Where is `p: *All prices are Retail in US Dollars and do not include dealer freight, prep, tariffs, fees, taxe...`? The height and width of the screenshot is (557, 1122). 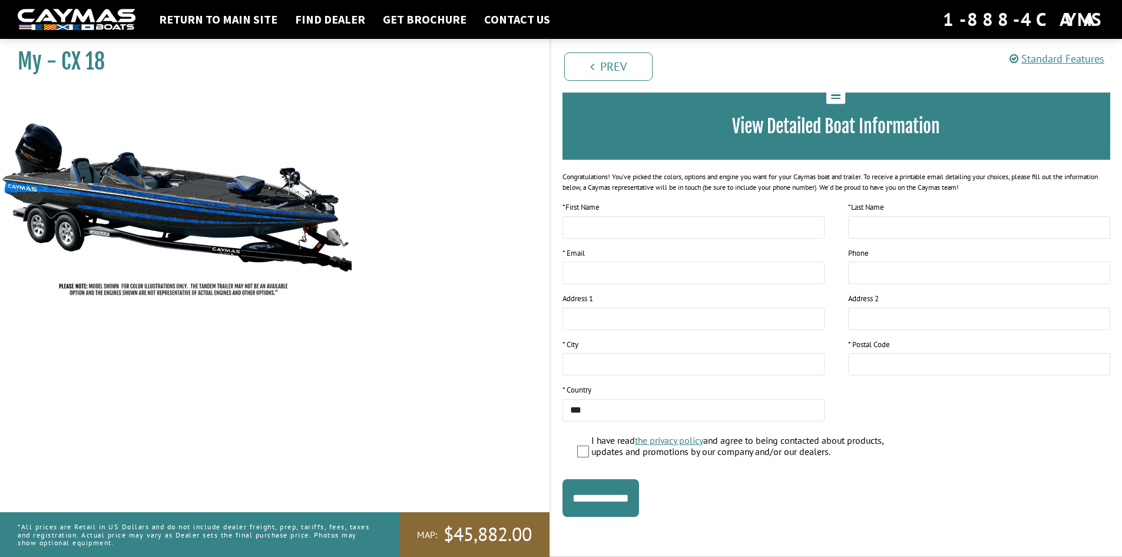 p: *All prices are Retail in US Dollars and do not include dealer freight, prep, tariffs, fees, taxe... is located at coordinates (195, 534).